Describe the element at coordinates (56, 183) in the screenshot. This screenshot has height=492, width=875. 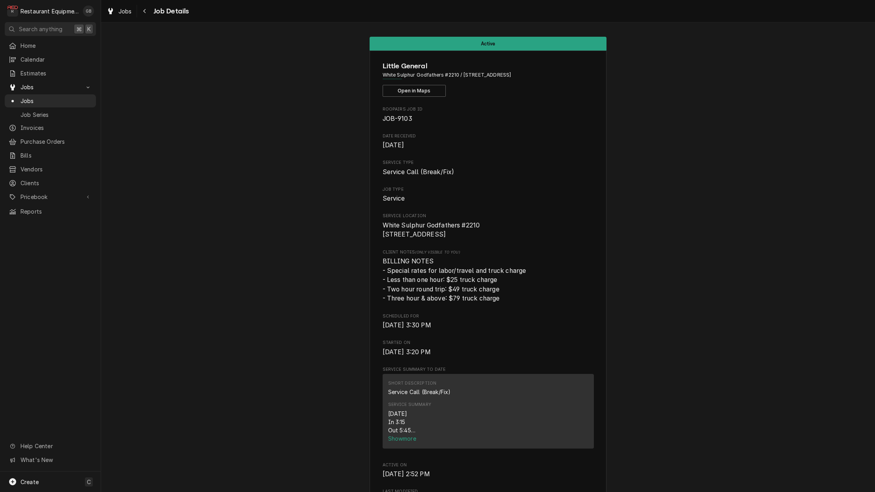
I see `span: Clients` at that location.